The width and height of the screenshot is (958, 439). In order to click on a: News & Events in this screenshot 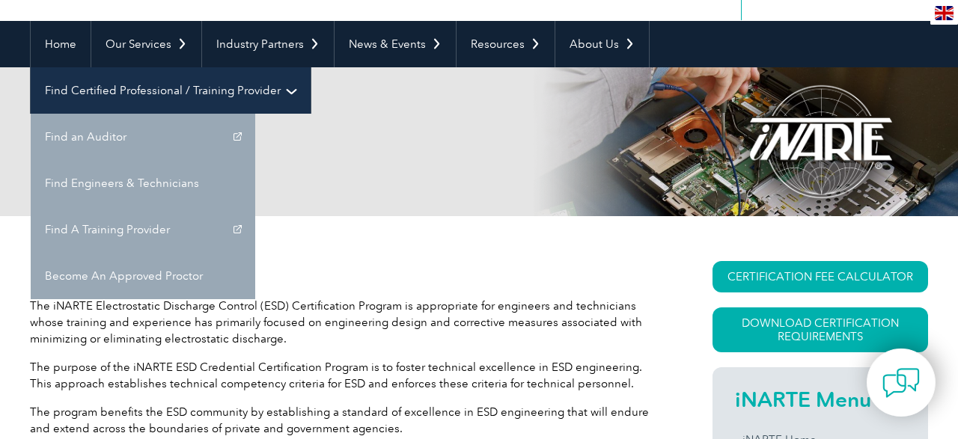, I will do `click(395, 44)`.